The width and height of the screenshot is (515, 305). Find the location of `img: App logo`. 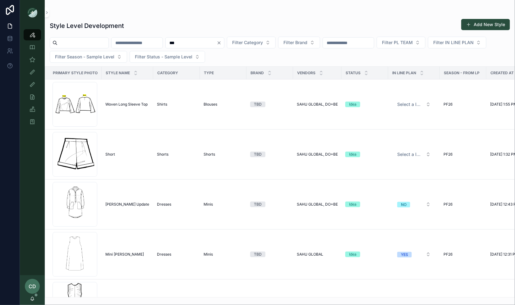

img: App logo is located at coordinates (32, 12).